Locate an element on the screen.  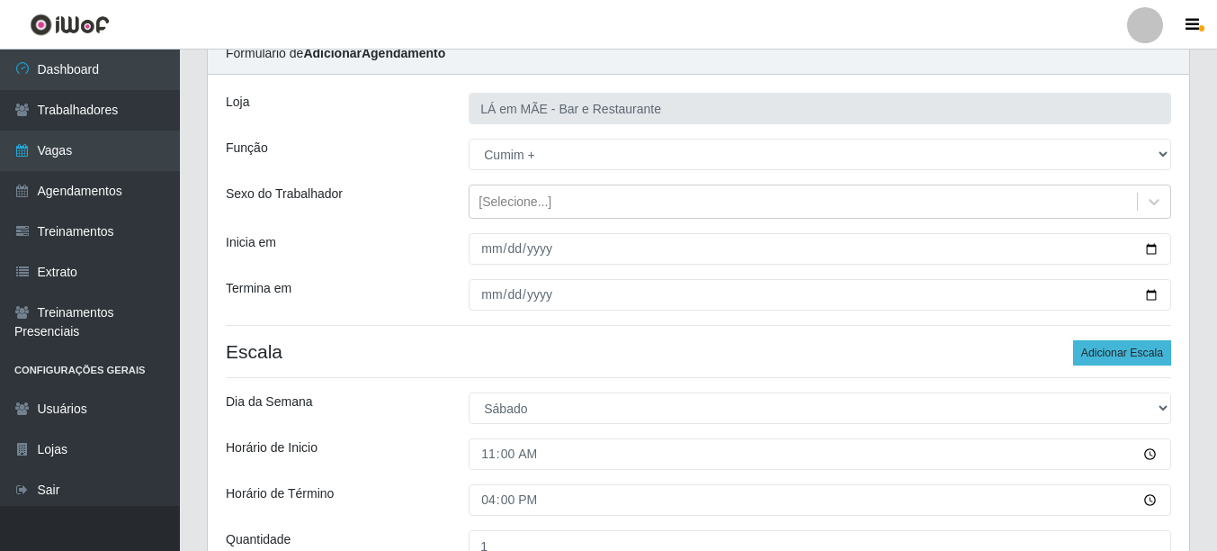
button: Adicionar Escala is located at coordinates (1122, 353).